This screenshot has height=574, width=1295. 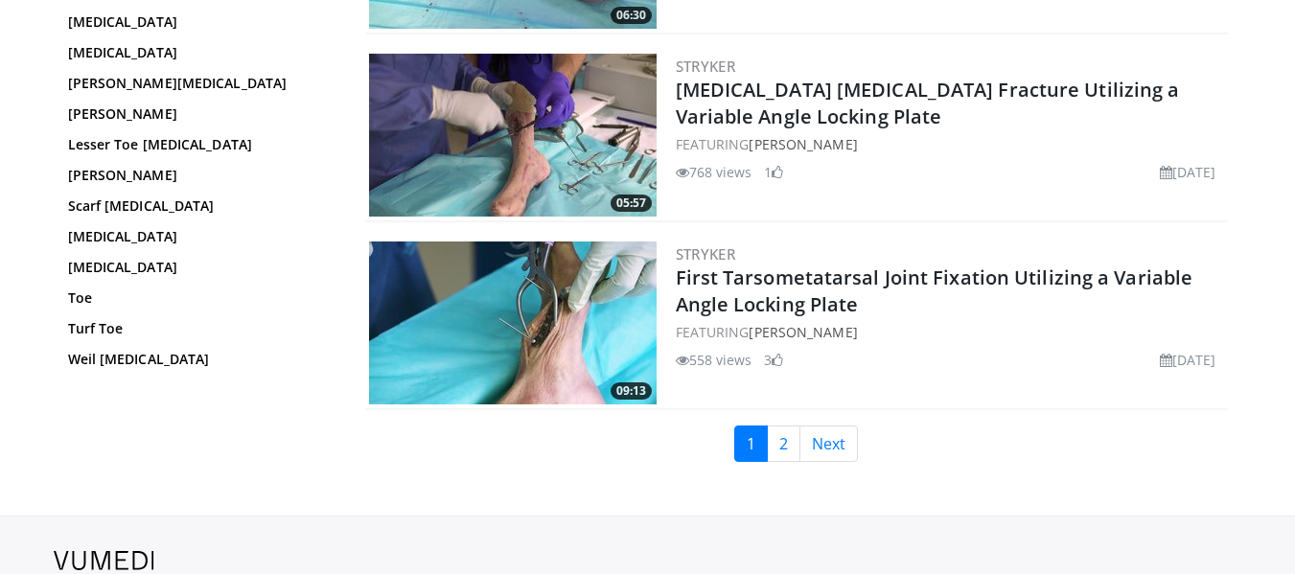 I want to click on span: 05:57, so click(x=631, y=203).